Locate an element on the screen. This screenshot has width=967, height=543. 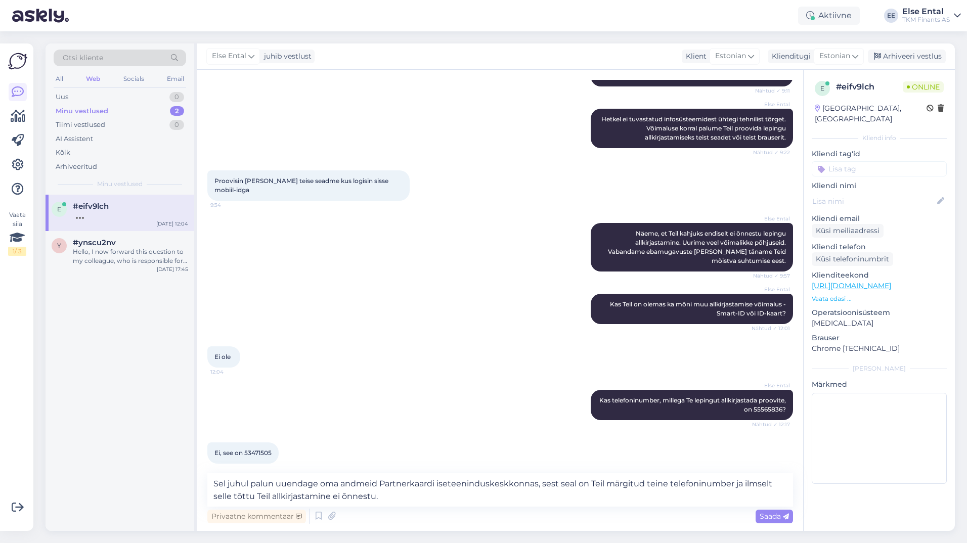
img: Askly Logo is located at coordinates (18, 61).